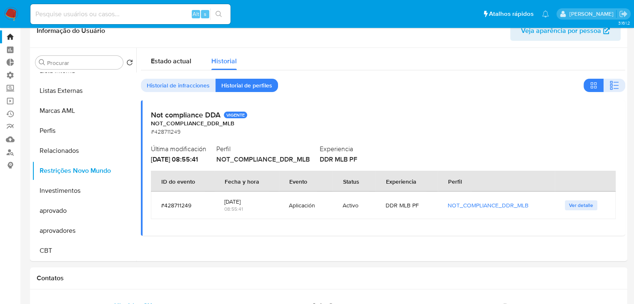 The image size is (634, 304). Describe the element at coordinates (328, 278) in the screenshot. I see `h1: Contatos` at that location.